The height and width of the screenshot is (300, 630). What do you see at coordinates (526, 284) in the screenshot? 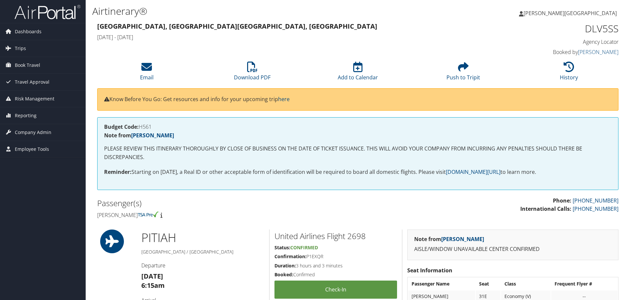
I see `th: Class` at bounding box center [526, 284].